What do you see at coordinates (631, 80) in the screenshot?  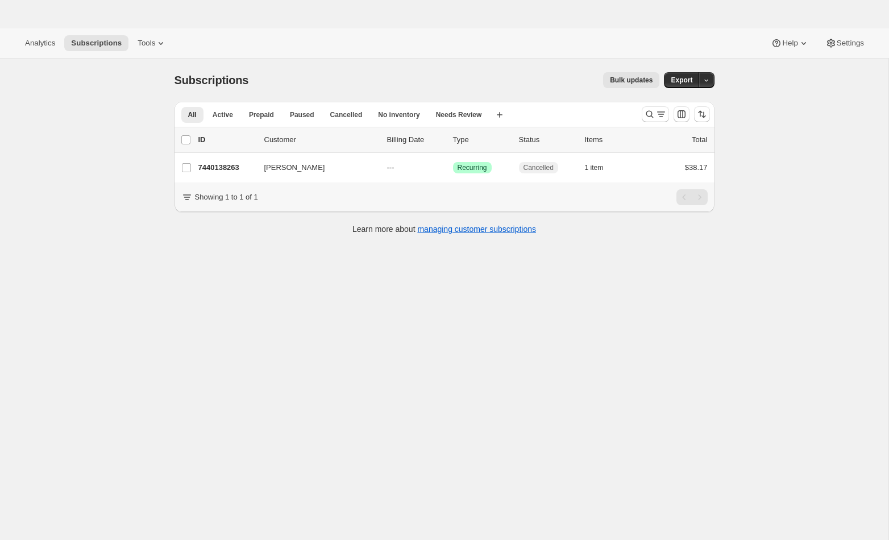 I see `span: Bulk updates` at bounding box center [631, 80].